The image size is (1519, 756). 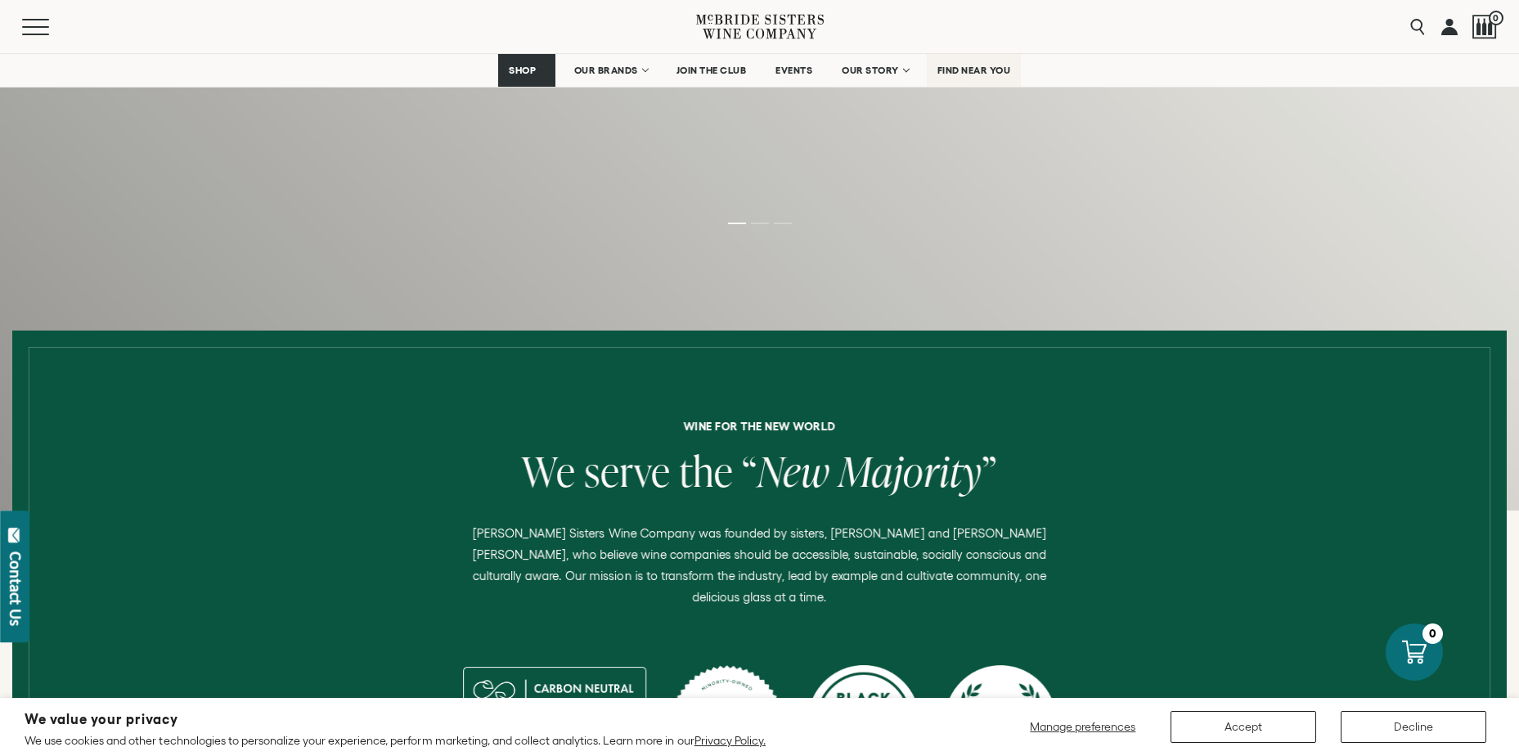 What do you see at coordinates (395, 740) in the screenshot?
I see `p: We use cookies and other technologies to personalize your experience, perform marketing, and coll...` at bounding box center [395, 740].